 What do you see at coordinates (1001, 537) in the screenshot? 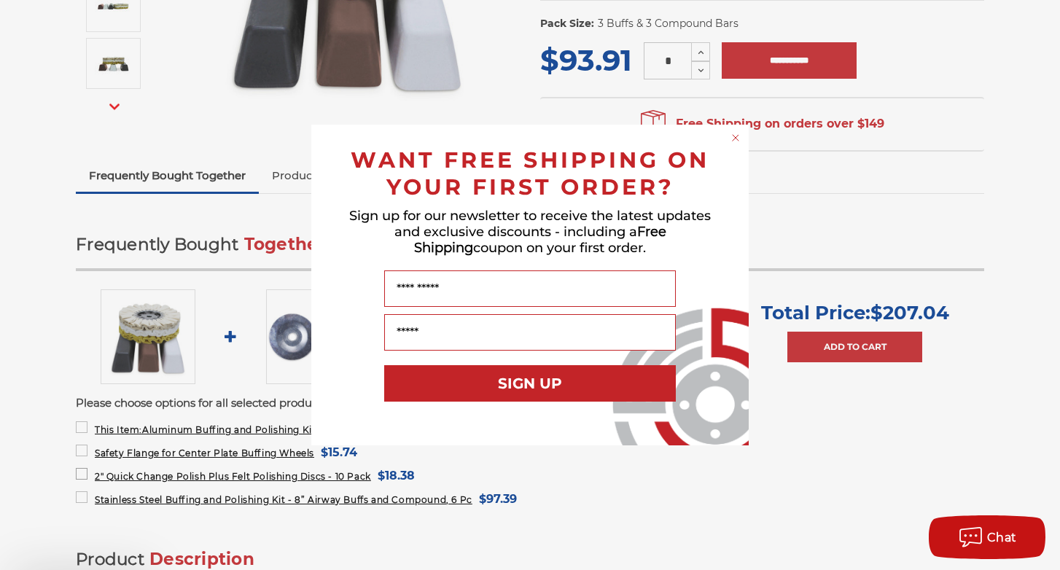
I see `span: Chat` at bounding box center [1001, 537].